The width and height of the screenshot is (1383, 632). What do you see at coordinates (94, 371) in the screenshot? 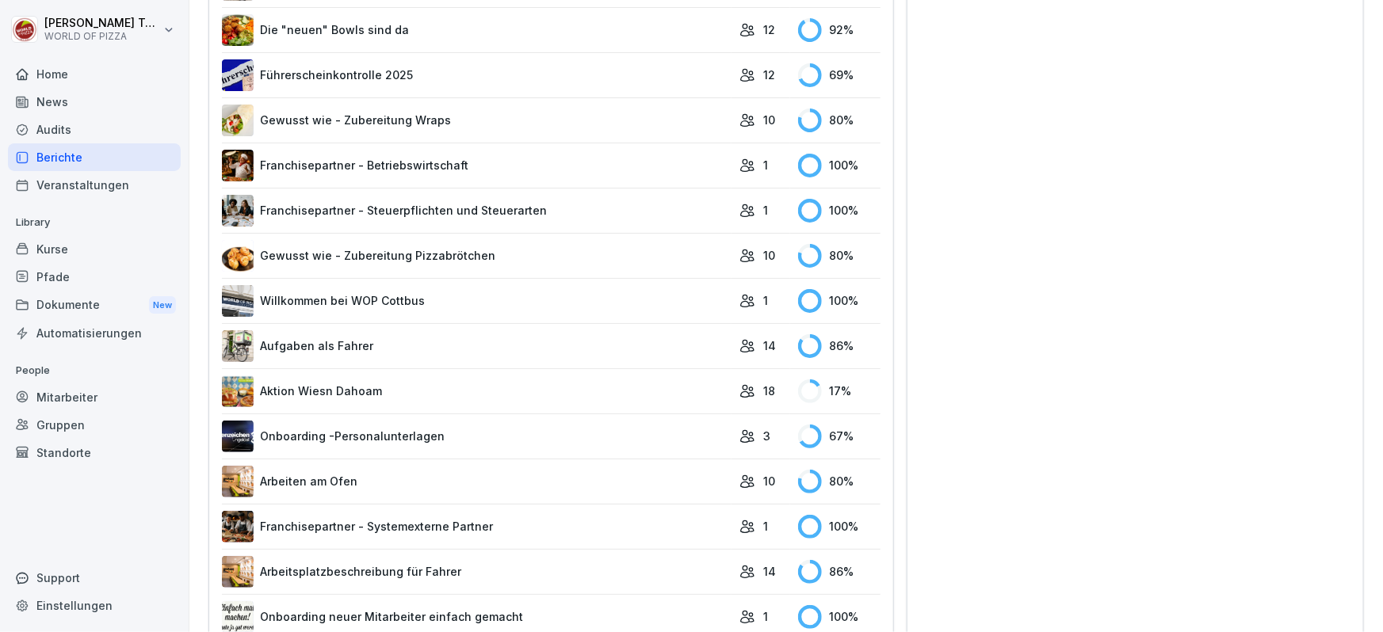
I see `p: People` at bounding box center [94, 371].